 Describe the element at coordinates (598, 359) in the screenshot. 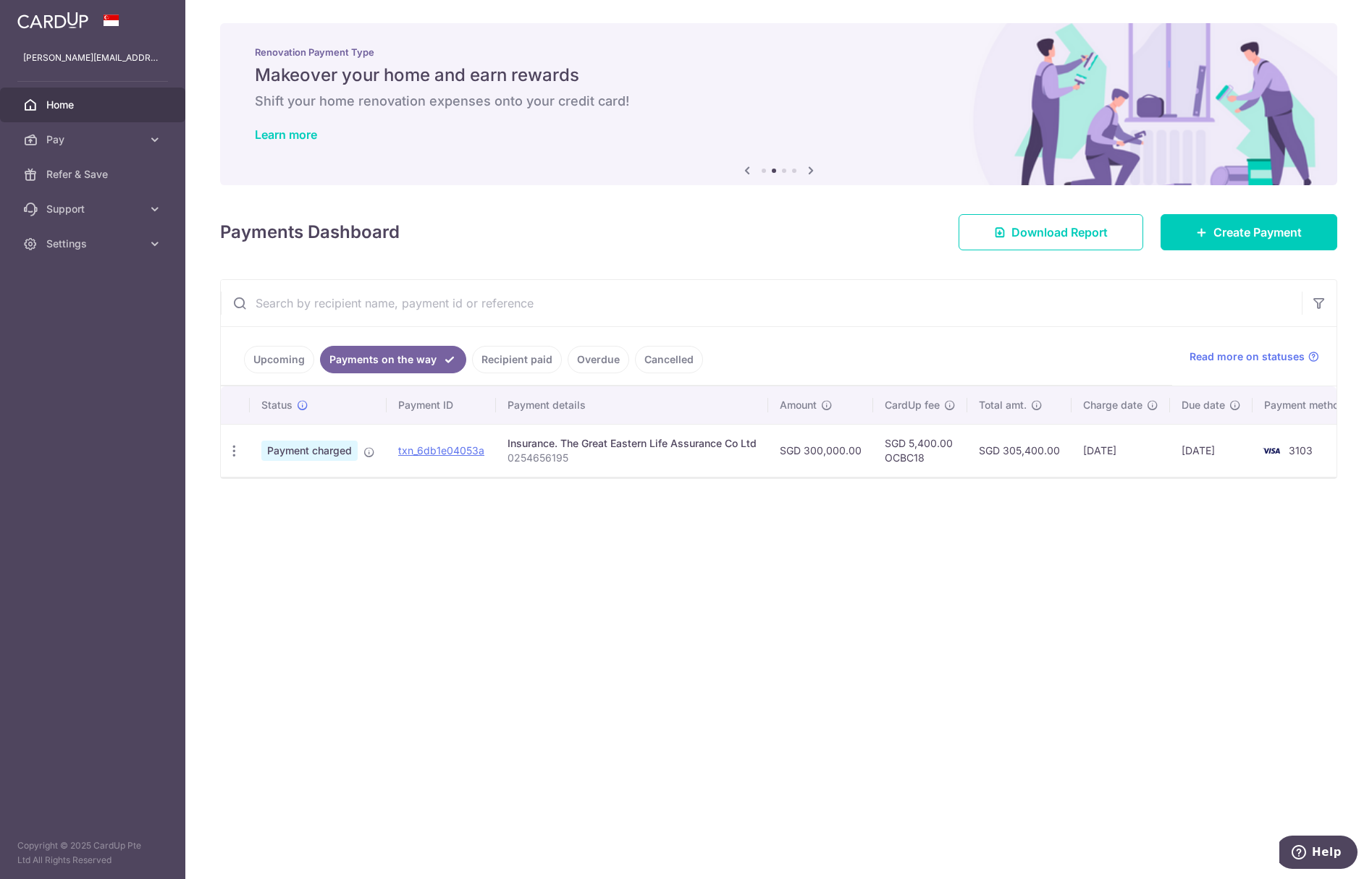

I see `a: Overdue` at that location.